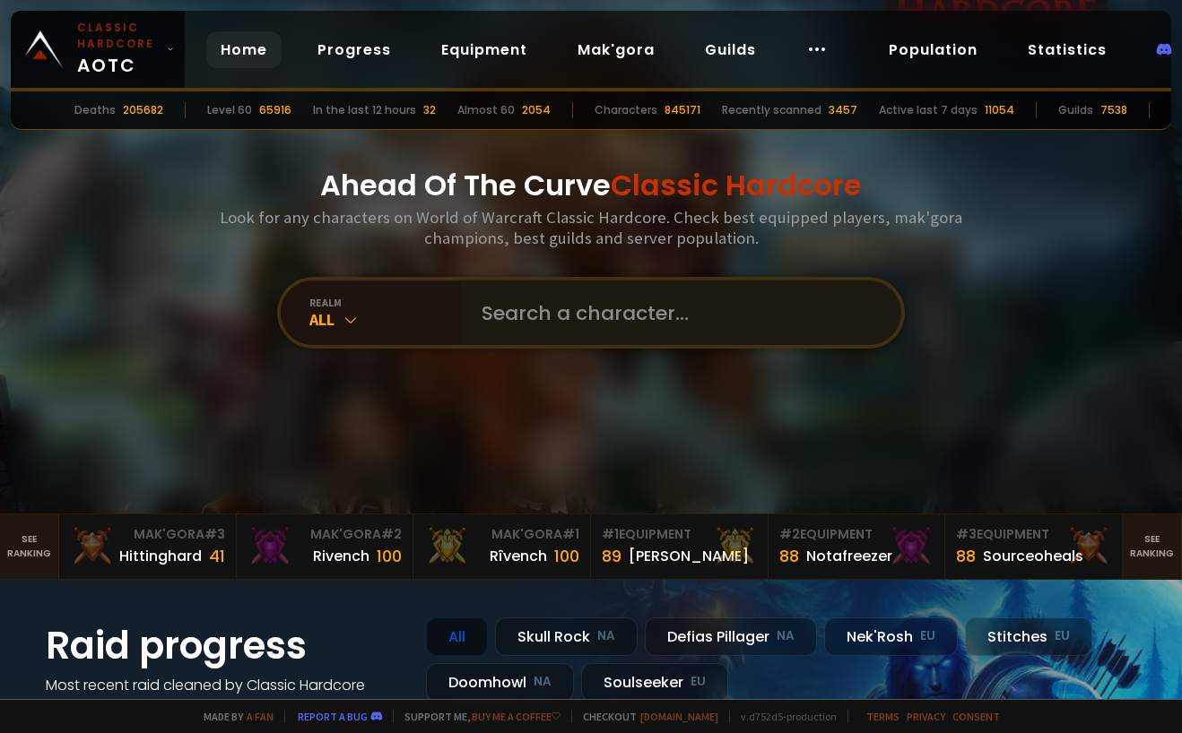 The image size is (1182, 733). I want to click on a: Terms, so click(882, 716).